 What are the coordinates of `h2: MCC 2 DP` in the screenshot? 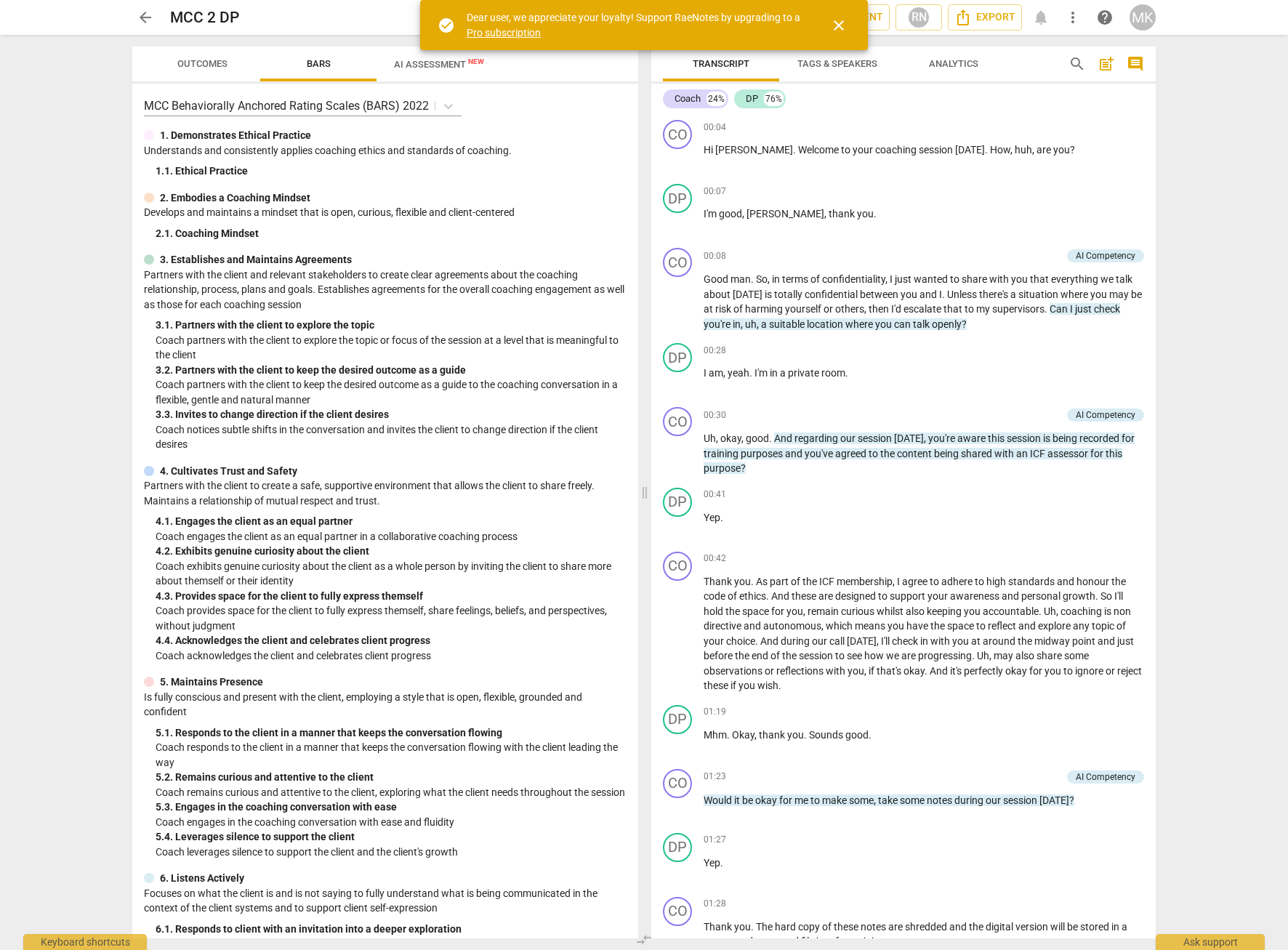 It's located at (205, 17).